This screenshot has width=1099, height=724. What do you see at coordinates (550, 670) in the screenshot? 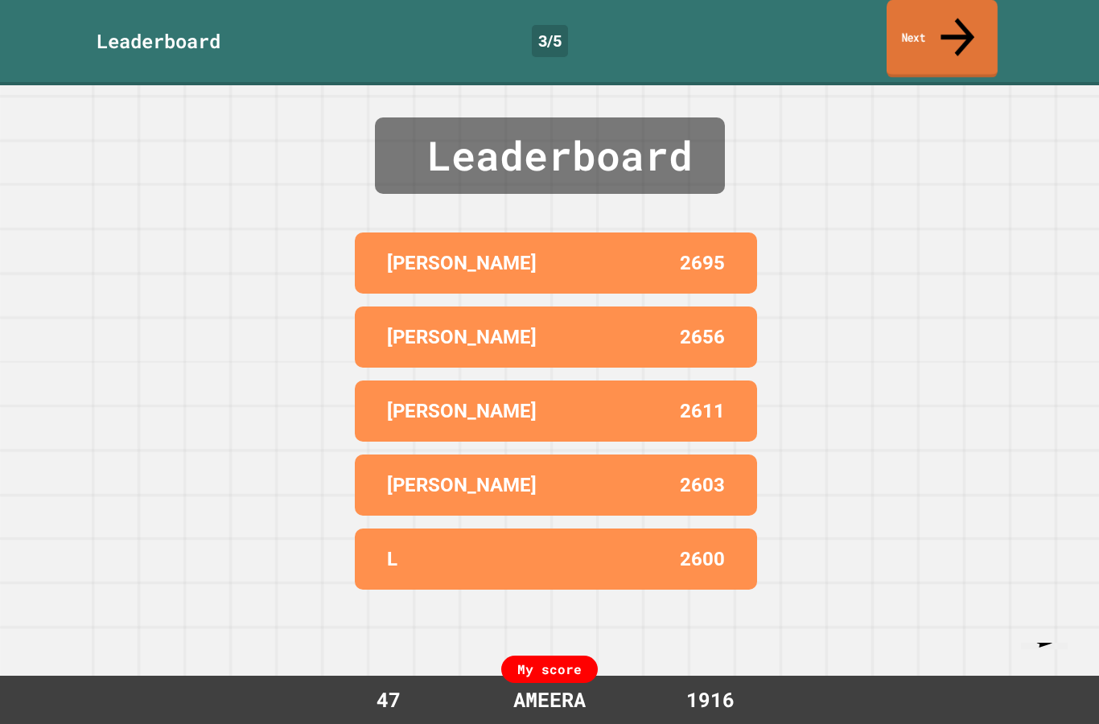
I see `div: My score` at bounding box center [550, 670].